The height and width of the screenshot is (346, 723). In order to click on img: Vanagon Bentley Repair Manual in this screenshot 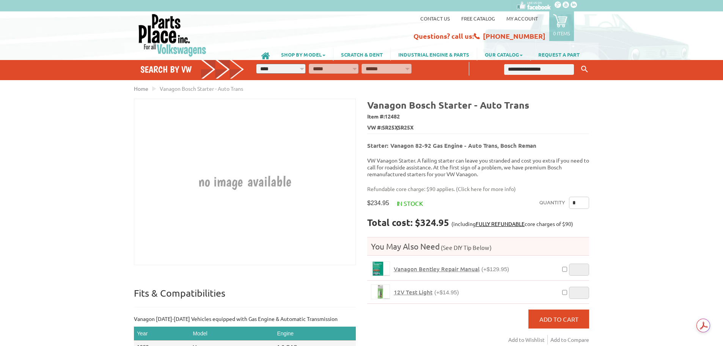, I will do `click(381, 268)`.